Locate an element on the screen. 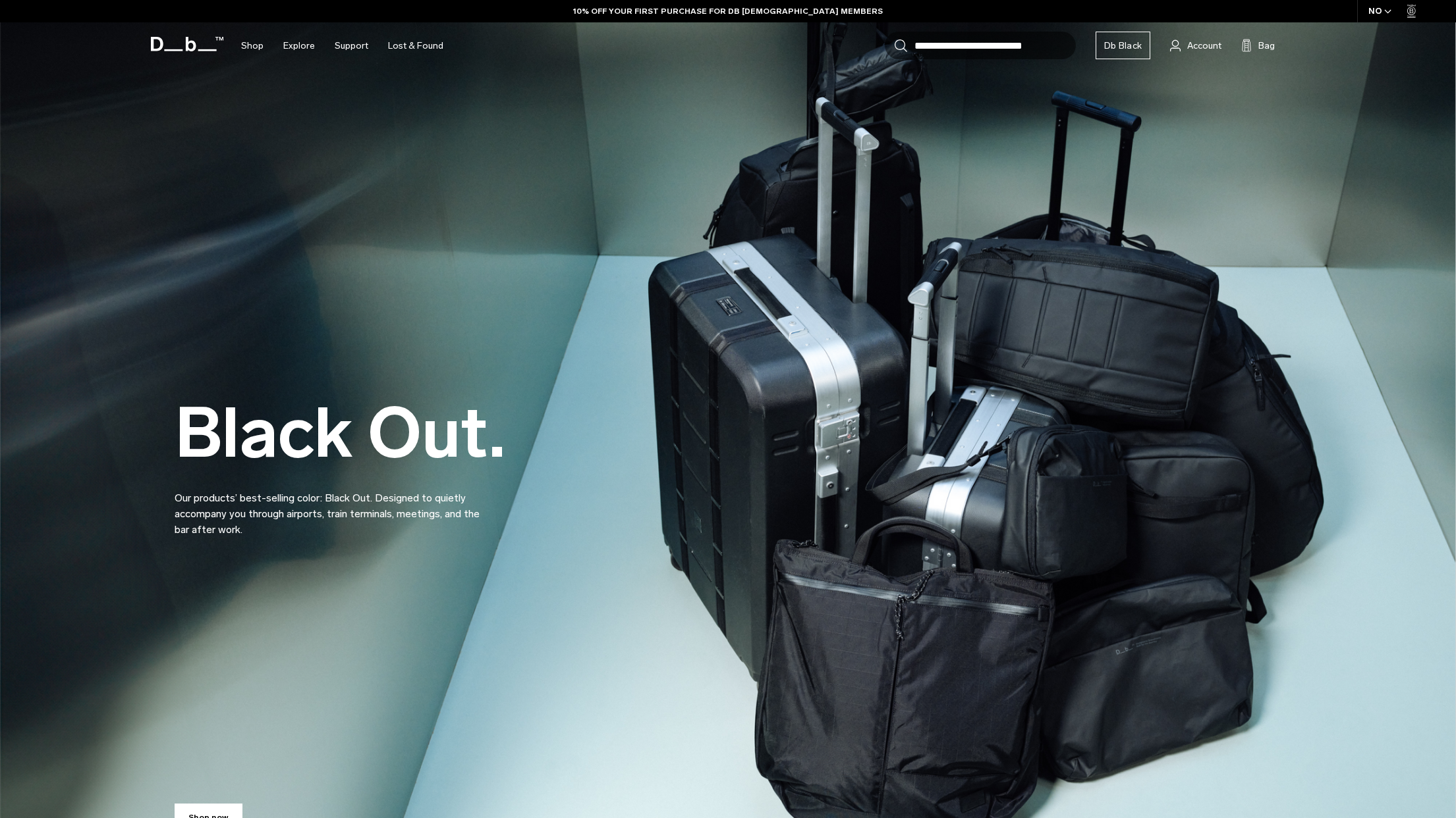  a: Account is located at coordinates (1195, 46).